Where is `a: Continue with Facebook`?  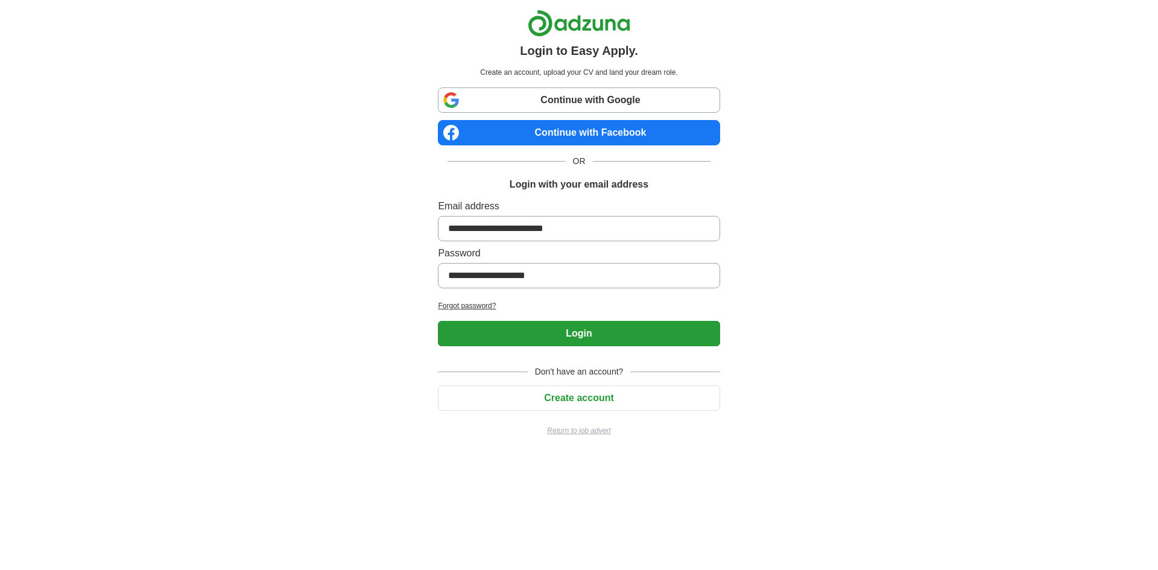
a: Continue with Facebook is located at coordinates (579, 133).